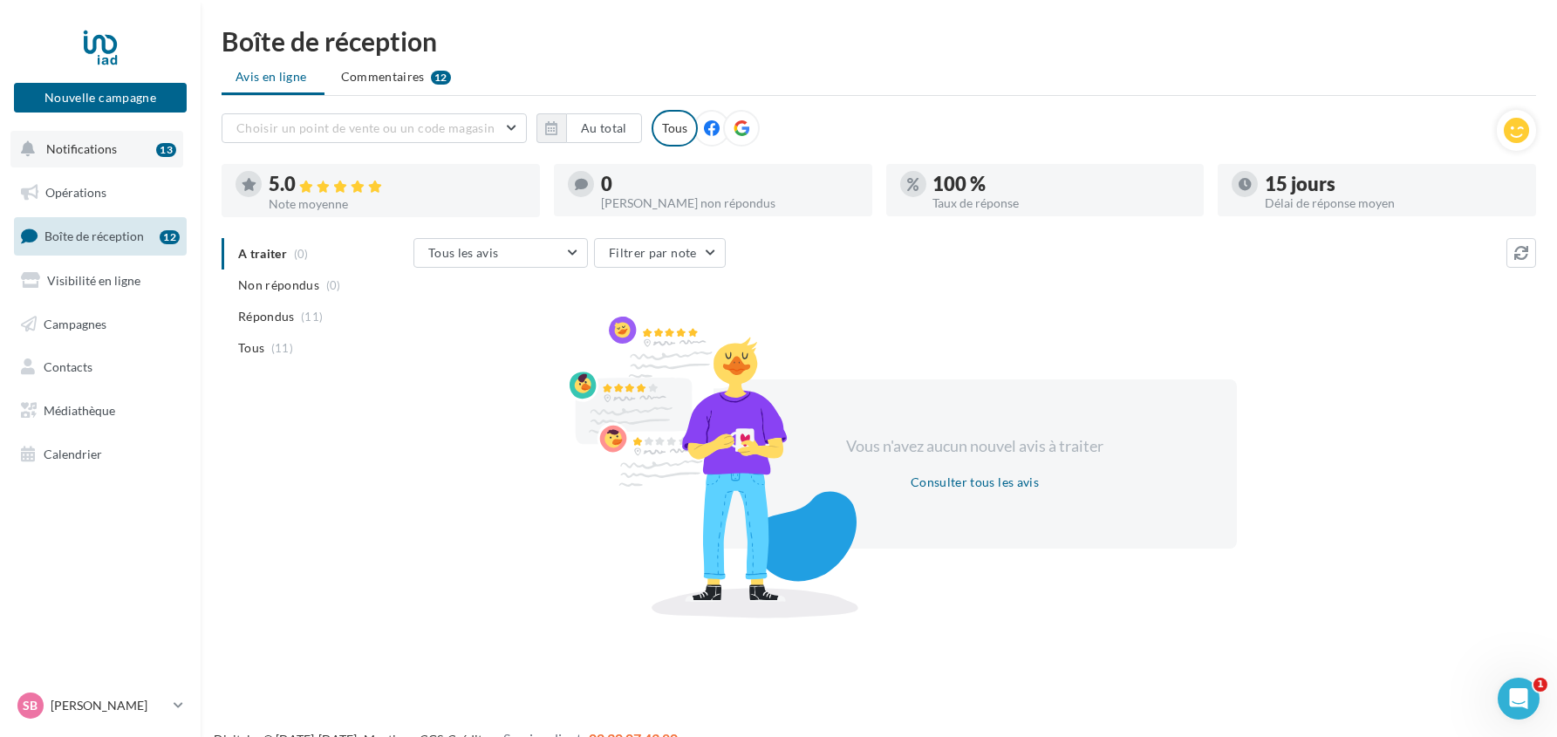  I want to click on button: Filtrer par note, so click(660, 253).